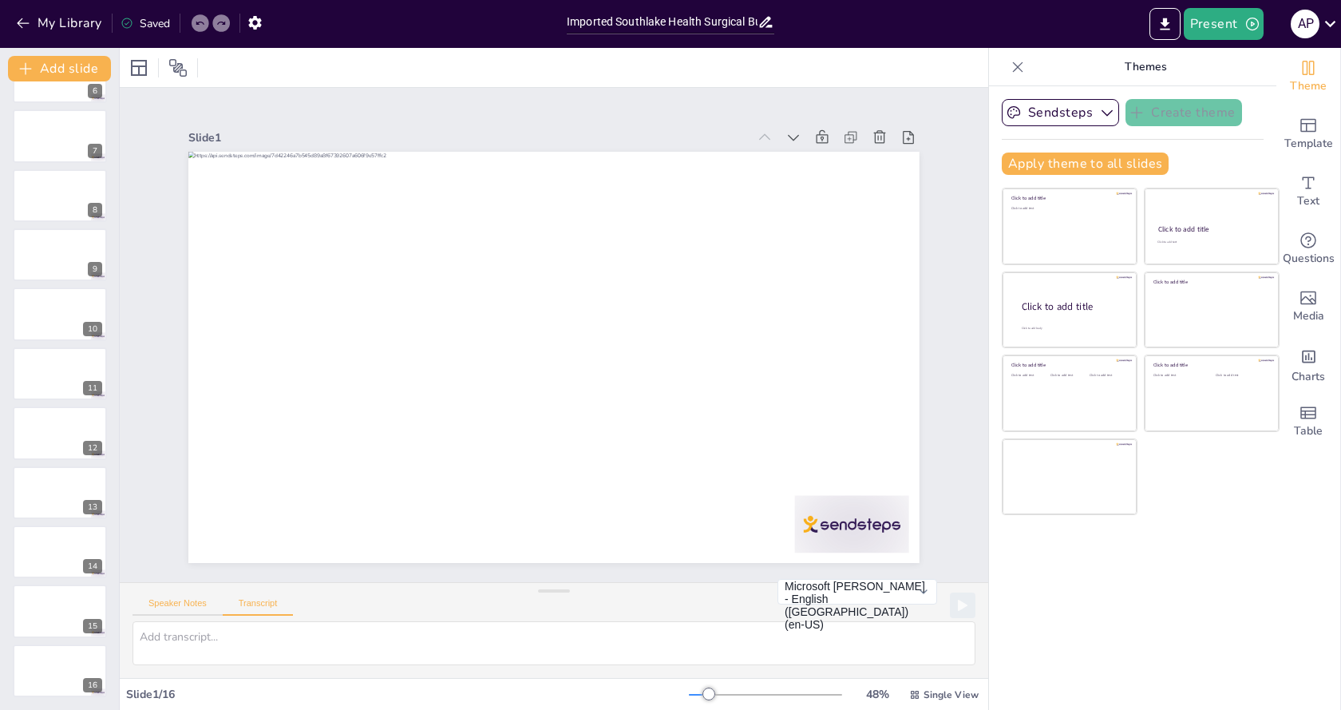 This screenshot has height=710, width=1341. Describe the element at coordinates (1308, 364) in the screenshot. I see `div: Add charts and graphs` at that location.